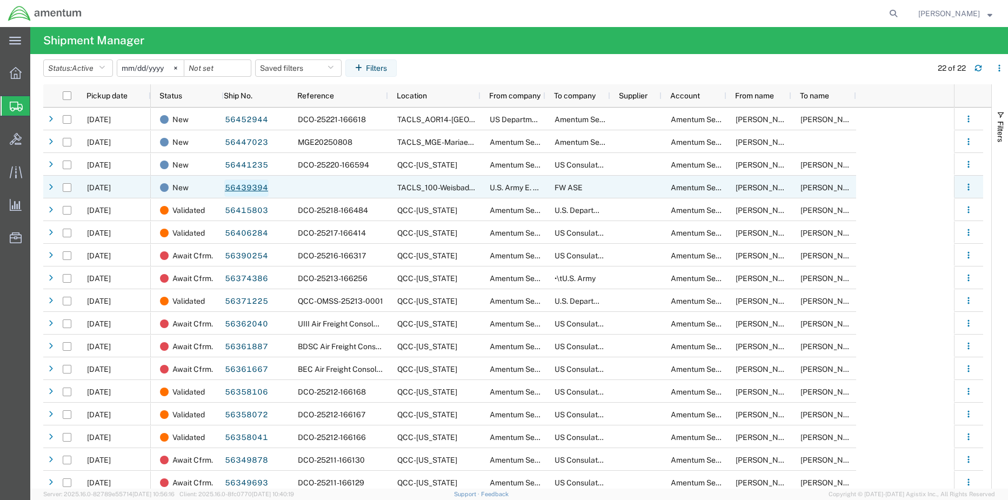 This screenshot has width=1008, height=500. What do you see at coordinates (325, 142) in the screenshot?
I see `span: MGE20250808` at bounding box center [325, 142].